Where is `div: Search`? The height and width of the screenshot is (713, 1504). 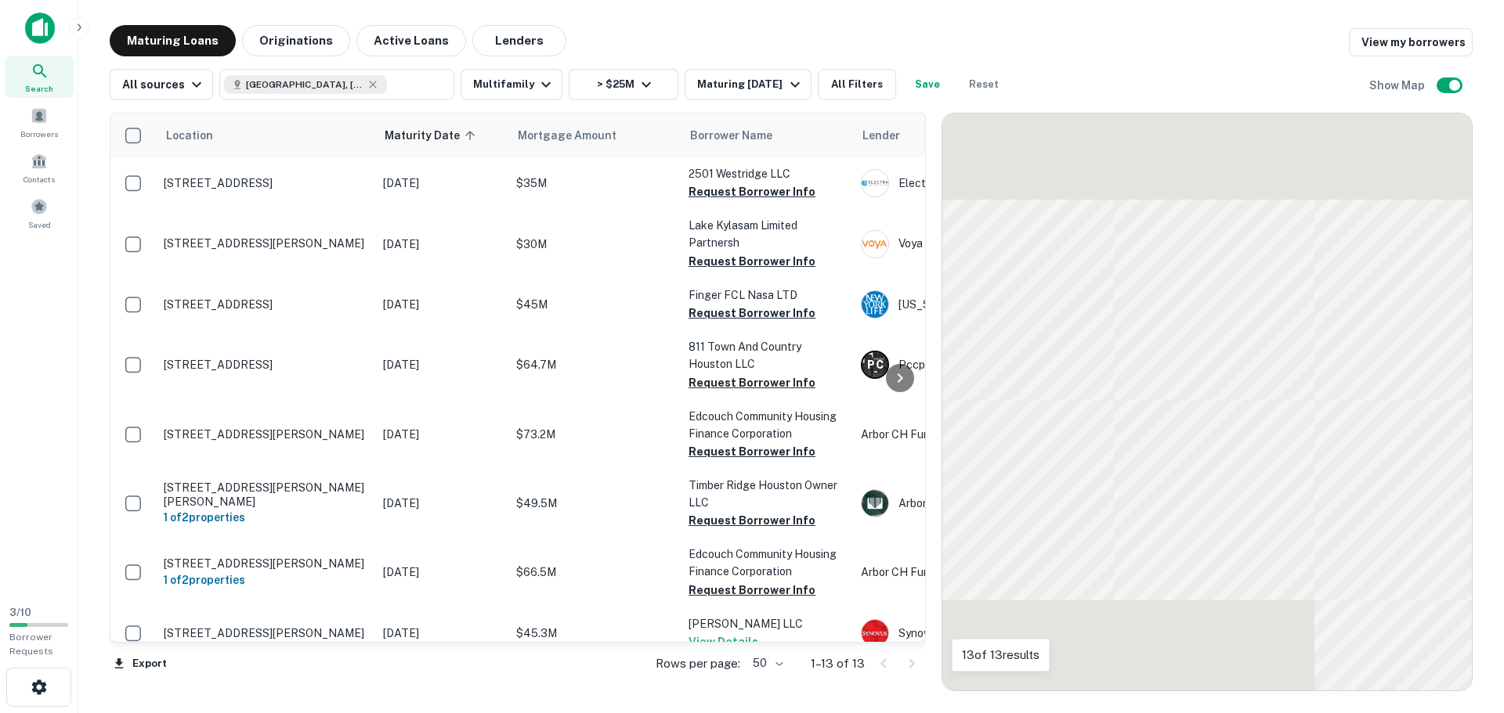 div: Search is located at coordinates (39, 77).